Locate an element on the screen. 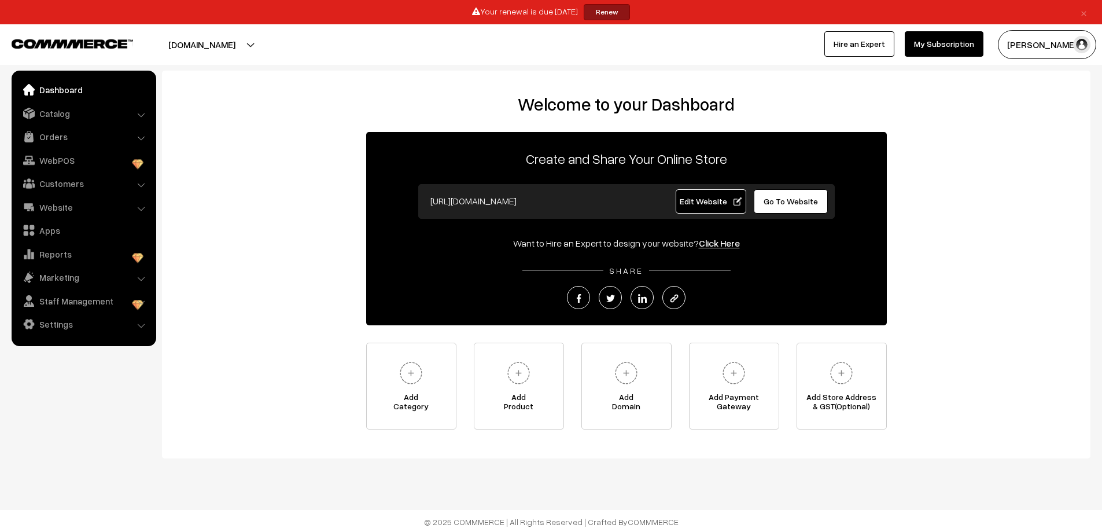 Image resolution: width=1102 pixels, height=532 pixels. span: Add Payment Gateway is located at coordinates (734, 404).